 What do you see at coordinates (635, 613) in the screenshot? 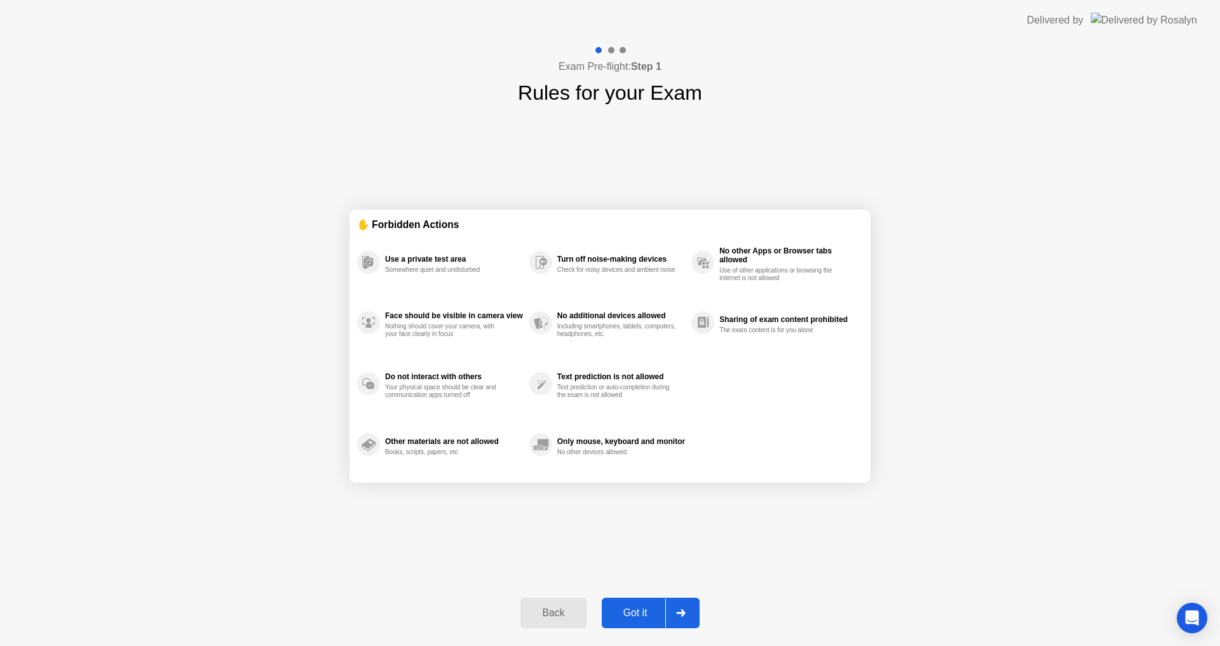
I see `div: Got it` at bounding box center [635, 613].